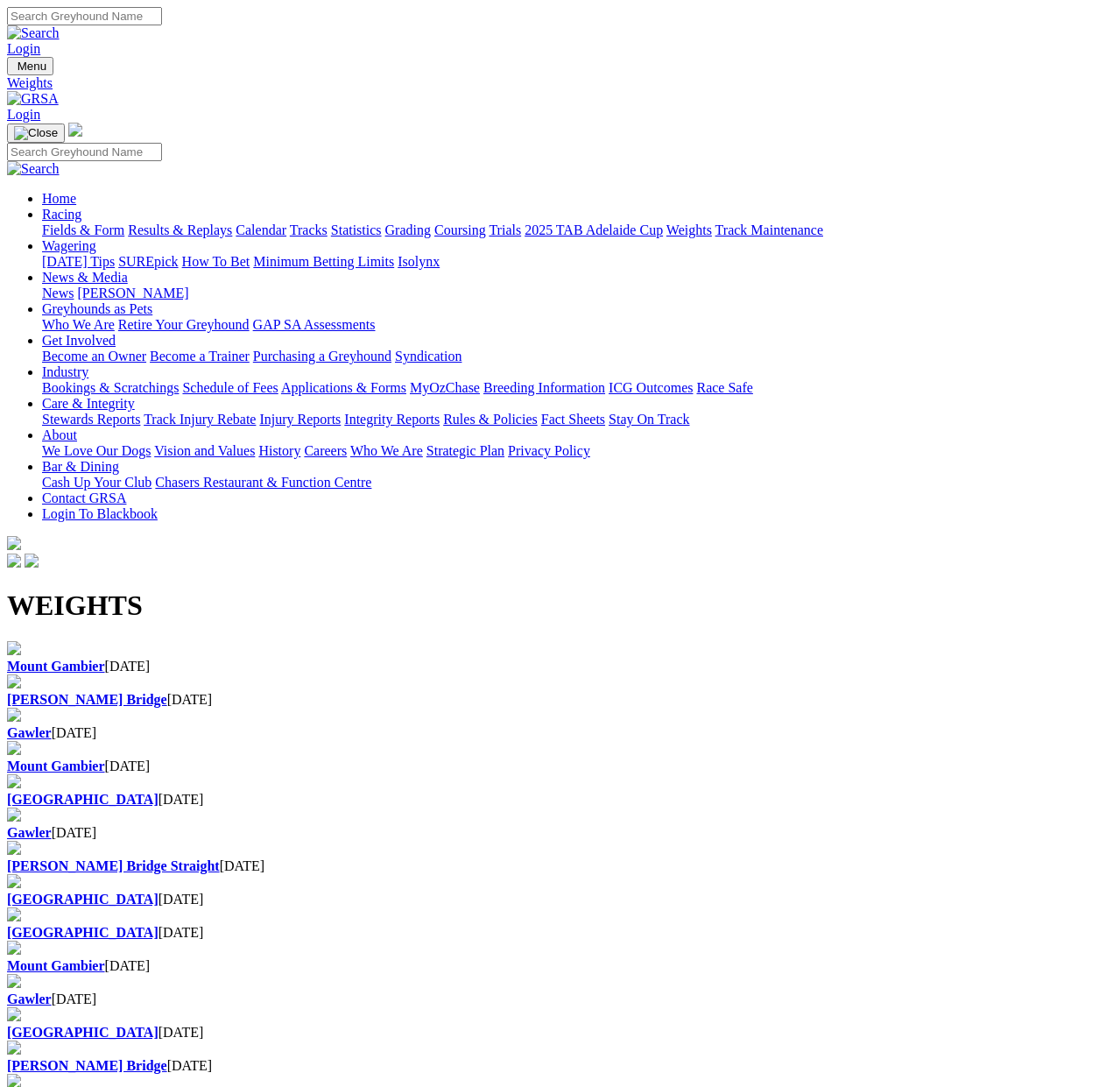 Image resolution: width=1106 pixels, height=1087 pixels. I want to click on img: logo-grsa-white.png, so click(75, 130).